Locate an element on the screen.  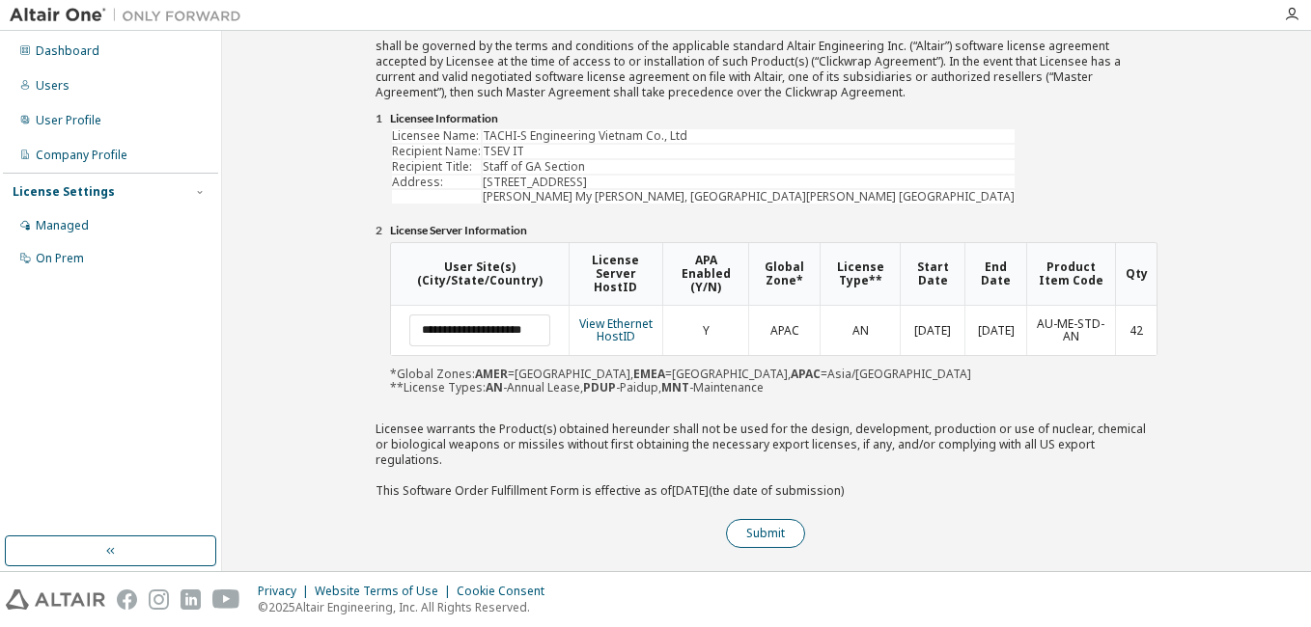
th: User Site(s) (City/State/Country) is located at coordinates (480, 274).